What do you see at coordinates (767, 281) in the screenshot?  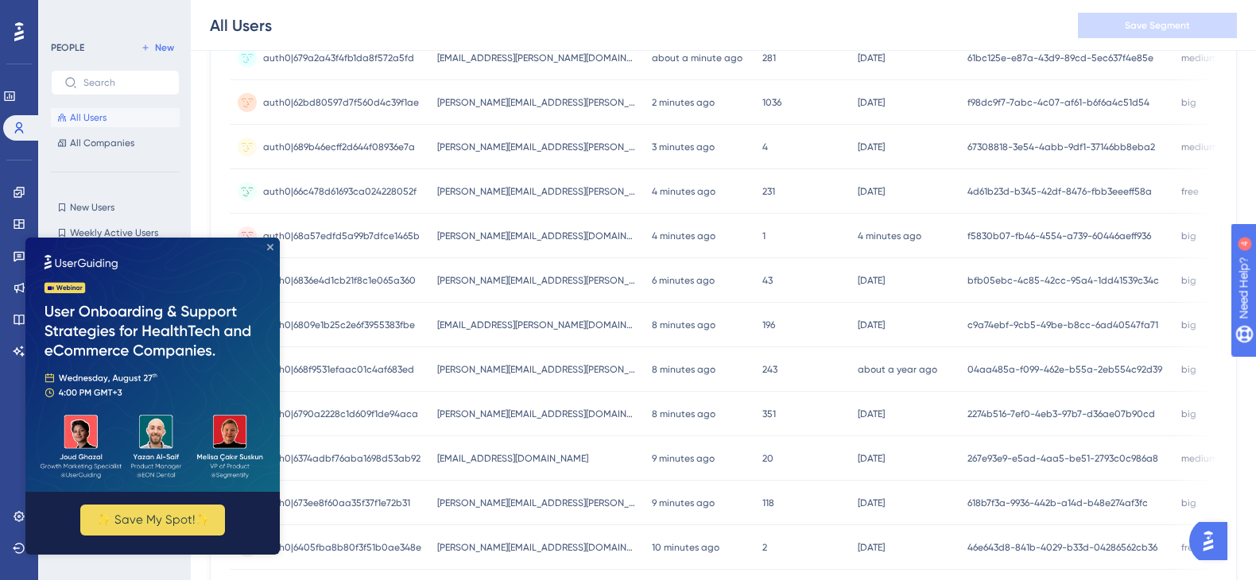 I see `span: 43` at bounding box center [767, 281].